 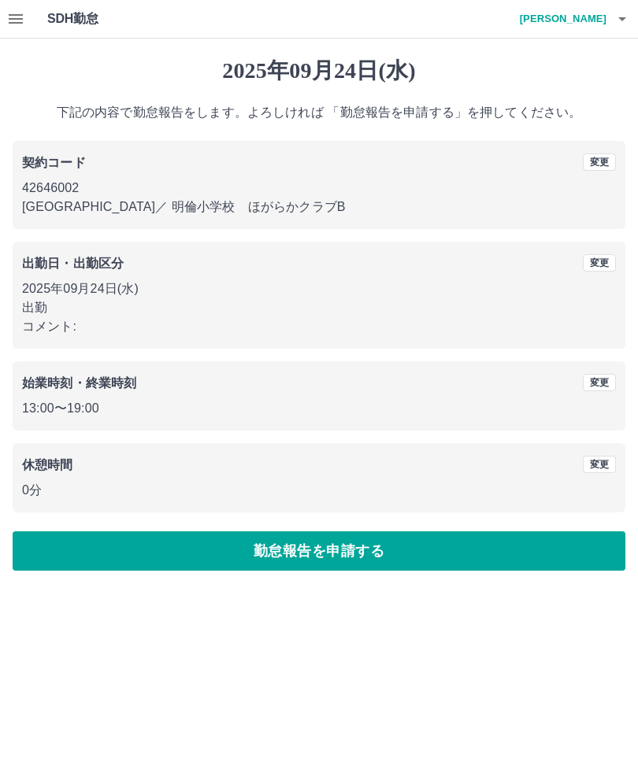 I want to click on button: 勤怠報告を申請する, so click(x=319, y=551).